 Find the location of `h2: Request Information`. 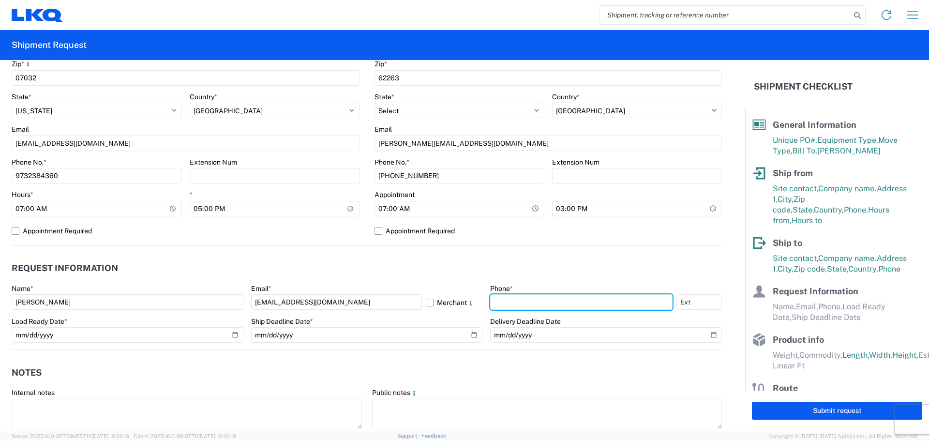

h2: Request Information is located at coordinates (65, 268).